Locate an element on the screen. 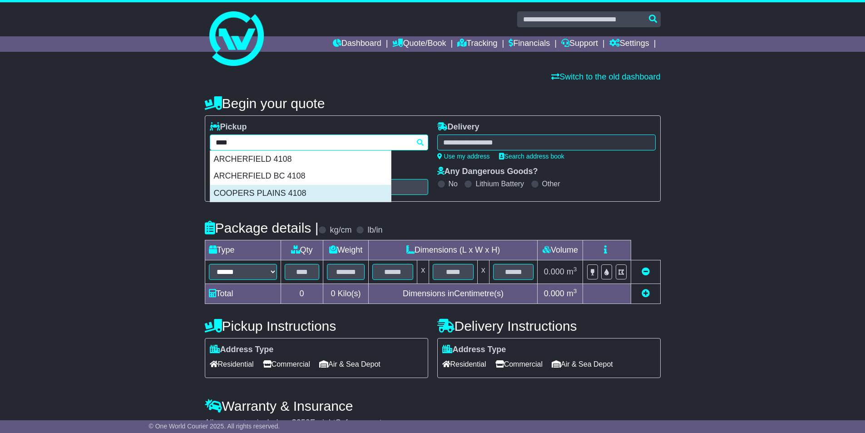  h4: Warranty & Insurance is located at coordinates (433, 406).